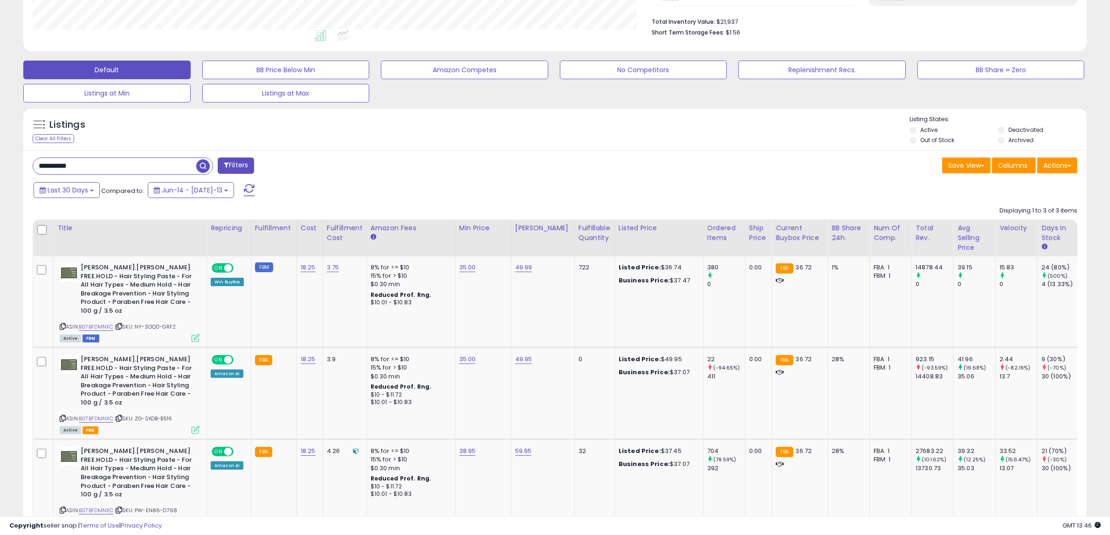  I want to click on span: Columns, so click(1013, 166).